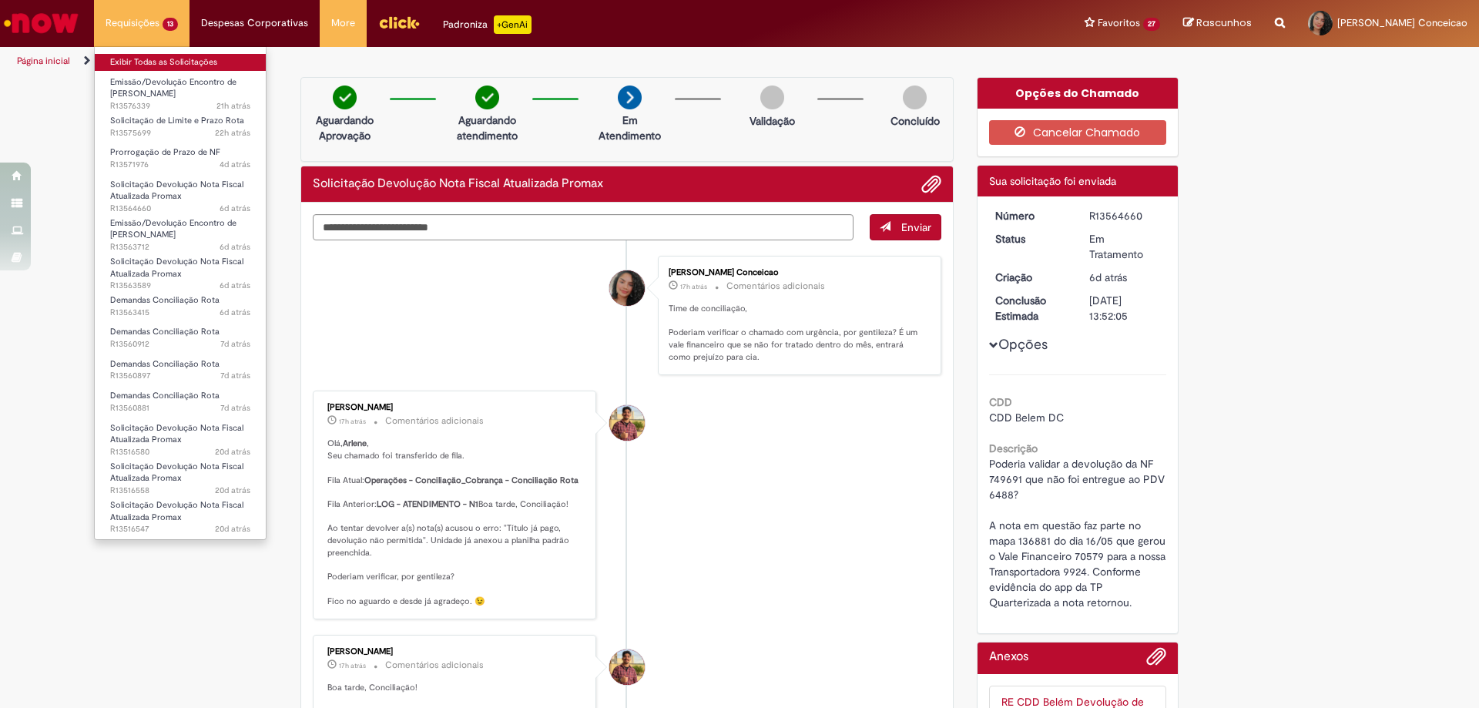 The width and height of the screenshot is (1479, 708). I want to click on div: 24/09/2025 18:18:15, so click(1124, 277).